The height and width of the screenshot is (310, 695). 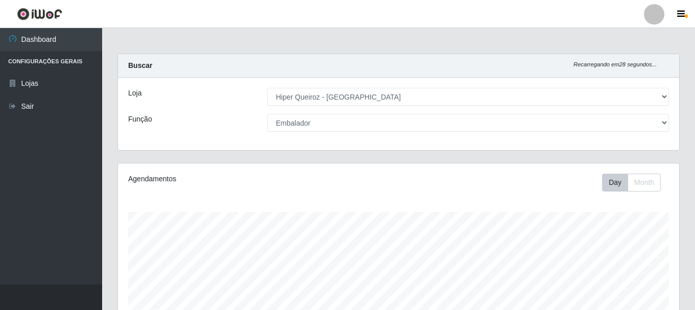 I want to click on strong: Buscar, so click(x=140, y=65).